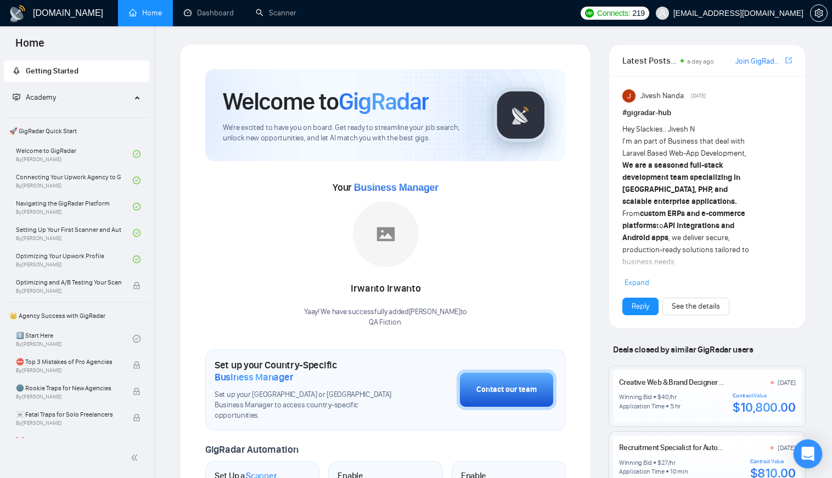  Describe the element at coordinates (136, 458) in the screenshot. I see `span: double-left` at that location.